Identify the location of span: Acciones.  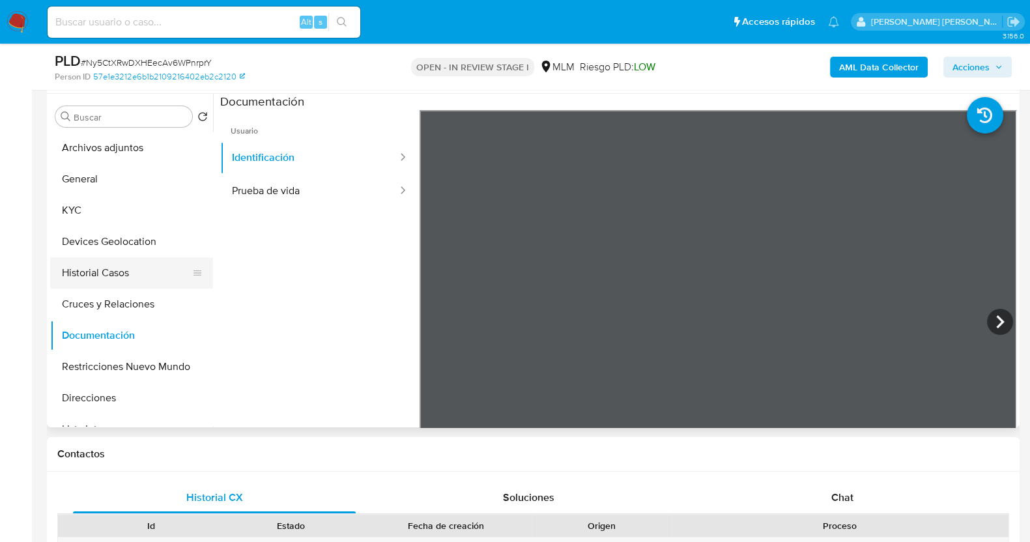
(970, 67).